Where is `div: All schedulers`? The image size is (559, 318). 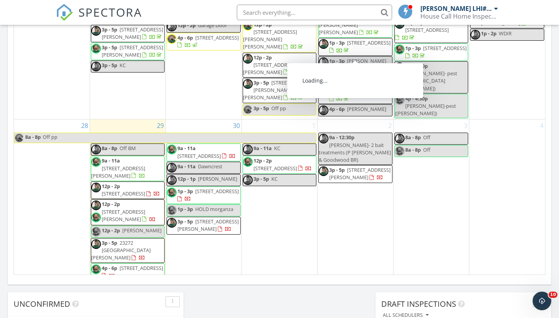
div: All schedulers is located at coordinates (406, 316).